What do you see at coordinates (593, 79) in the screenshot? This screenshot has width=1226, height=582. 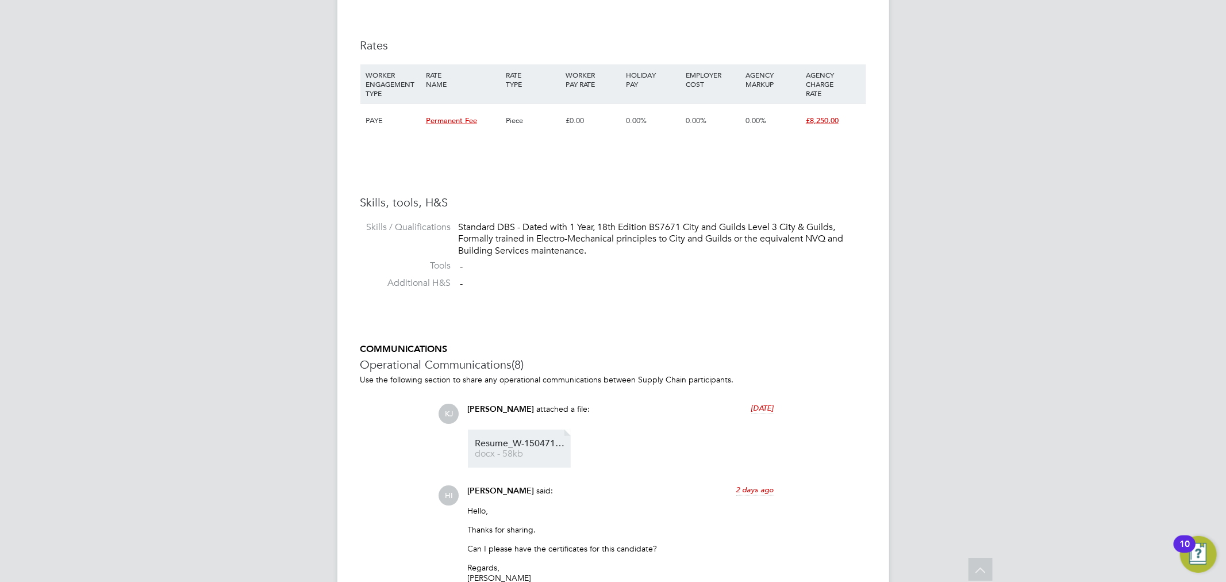 I see `div: WORKER PAY RATE` at bounding box center [593, 79].